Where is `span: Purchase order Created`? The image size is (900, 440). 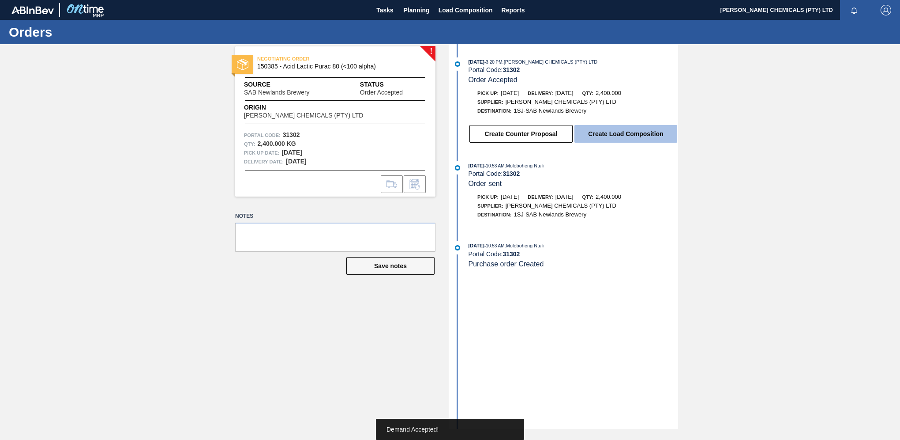
span: Purchase order Created is located at coordinates (506, 263).